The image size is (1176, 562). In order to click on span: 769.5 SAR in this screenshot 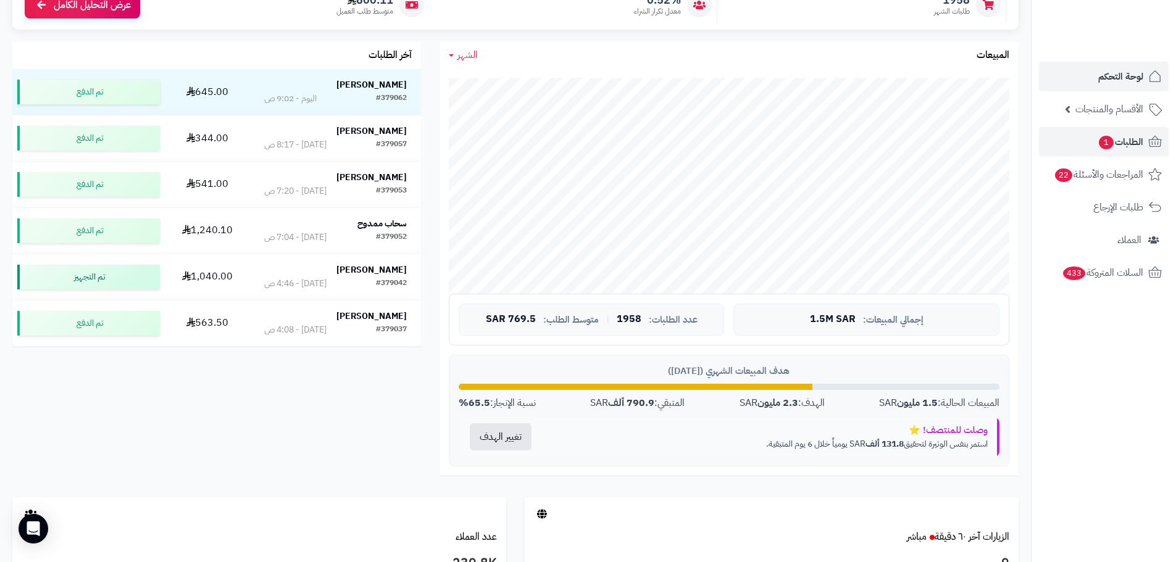, I will do `click(511, 320)`.